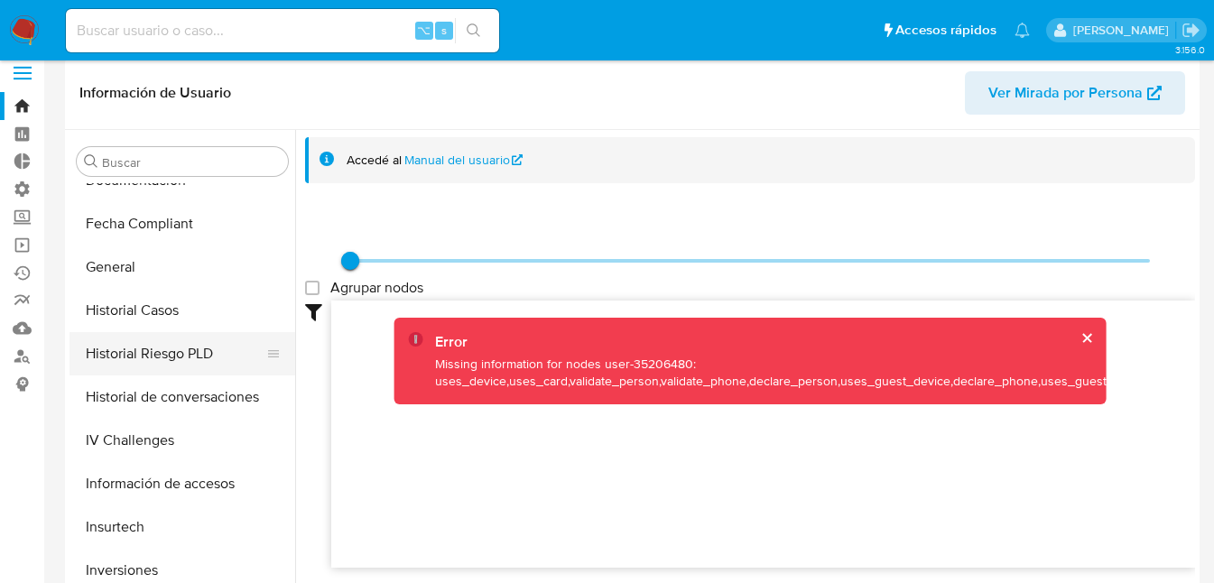 Image resolution: width=1214 pixels, height=583 pixels. I want to click on div: Missing information for nodes user-35206480: uses_device,uses_card,validate_person,validate_phone..., so click(776, 373).